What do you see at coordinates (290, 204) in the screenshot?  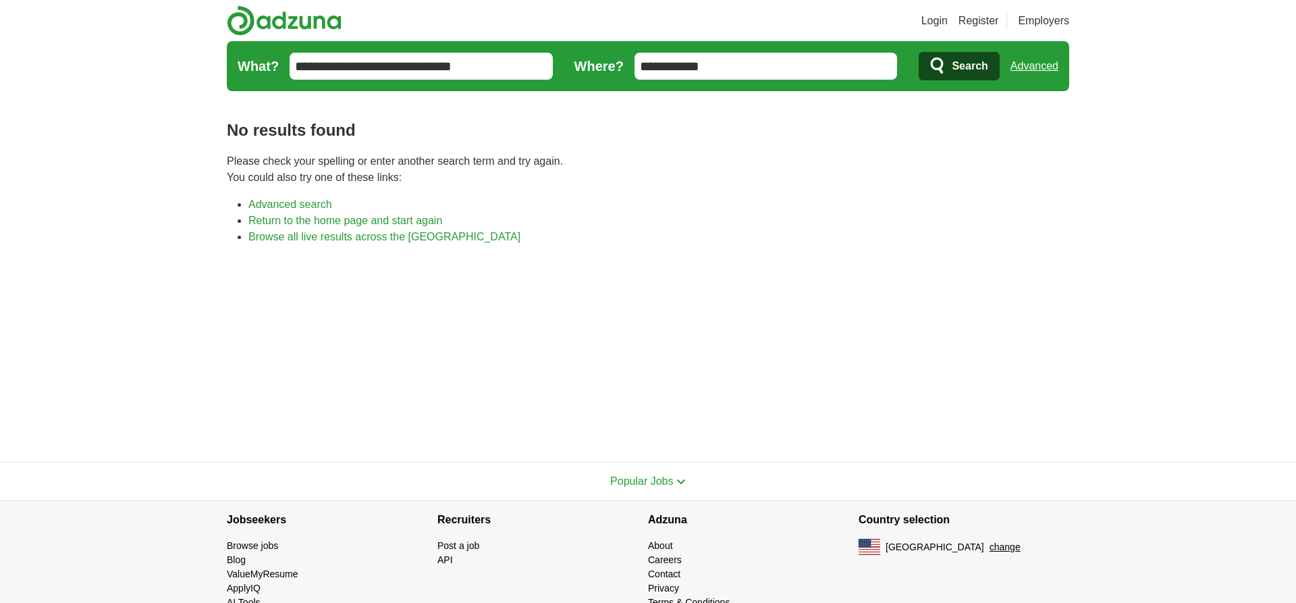 I see `a: Advanced search` at bounding box center [290, 204].